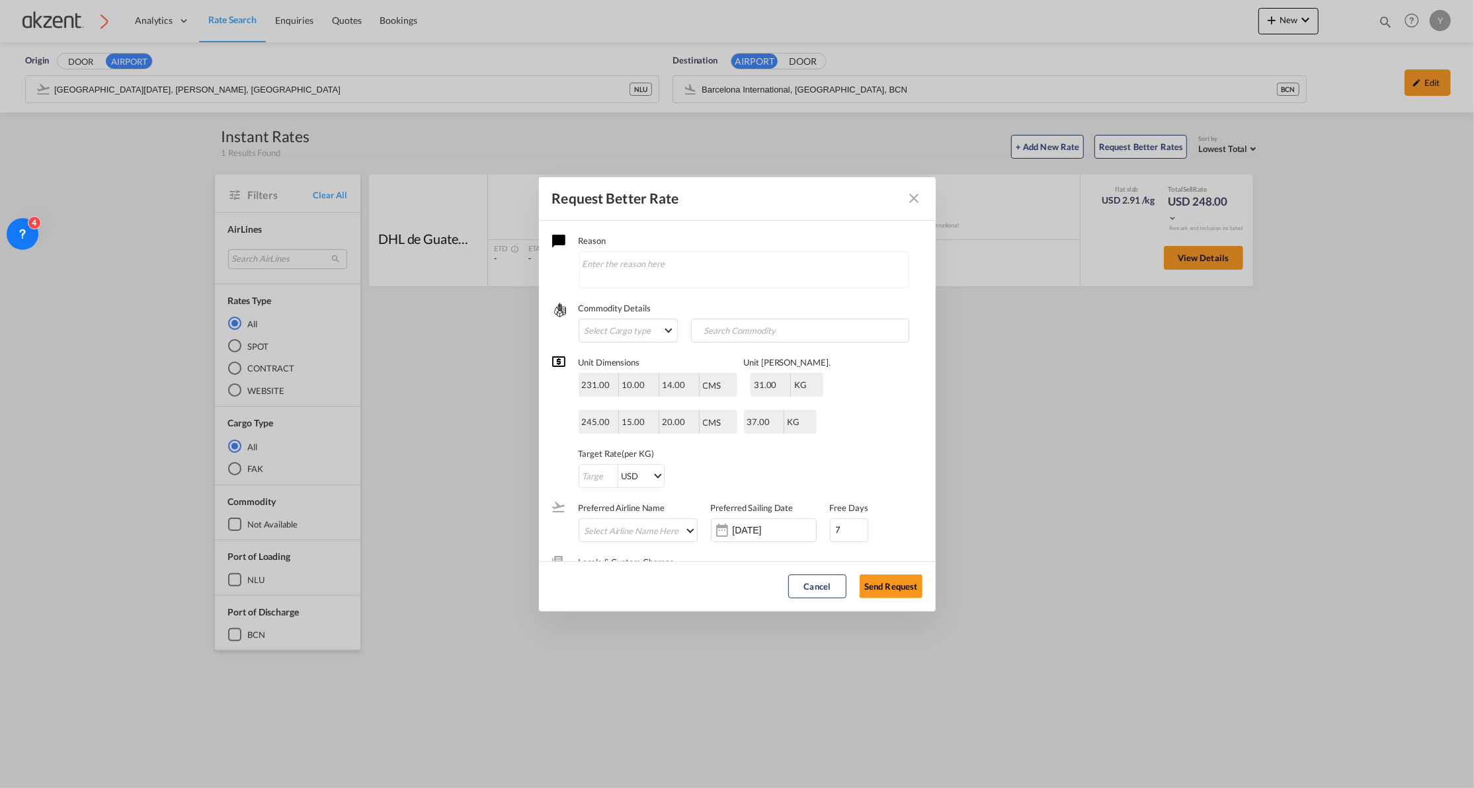 The width and height of the screenshot is (1474, 788). I want to click on label: Reason, so click(750, 241).